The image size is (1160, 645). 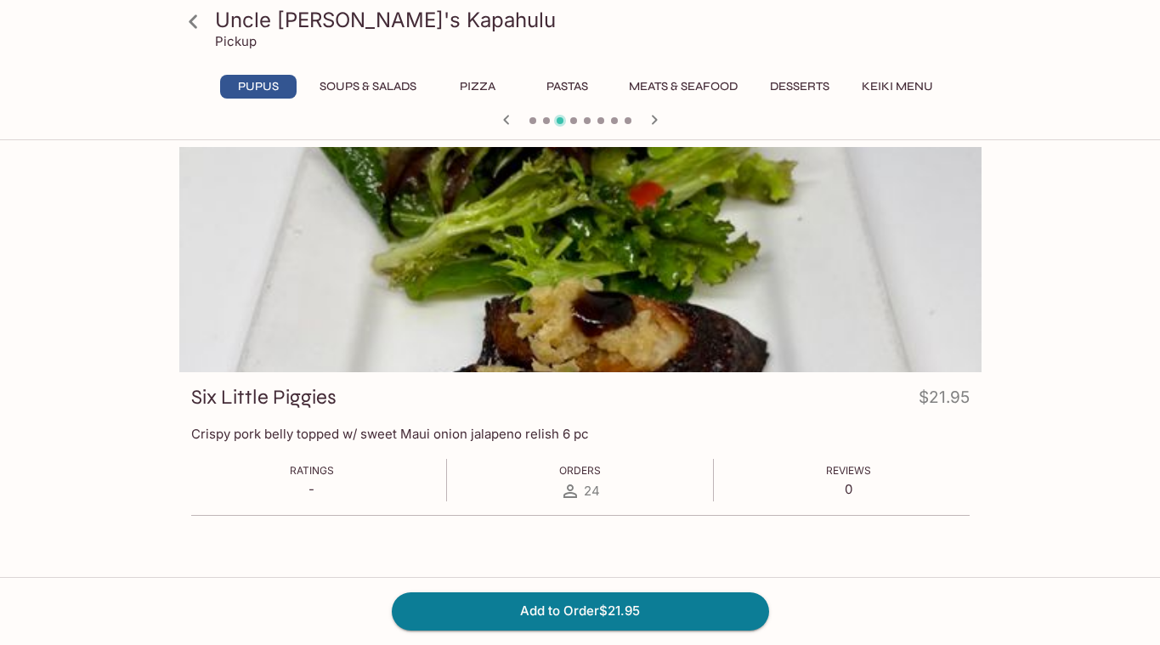 What do you see at coordinates (944, 400) in the screenshot?
I see `h4: $21.95` at bounding box center [944, 400].